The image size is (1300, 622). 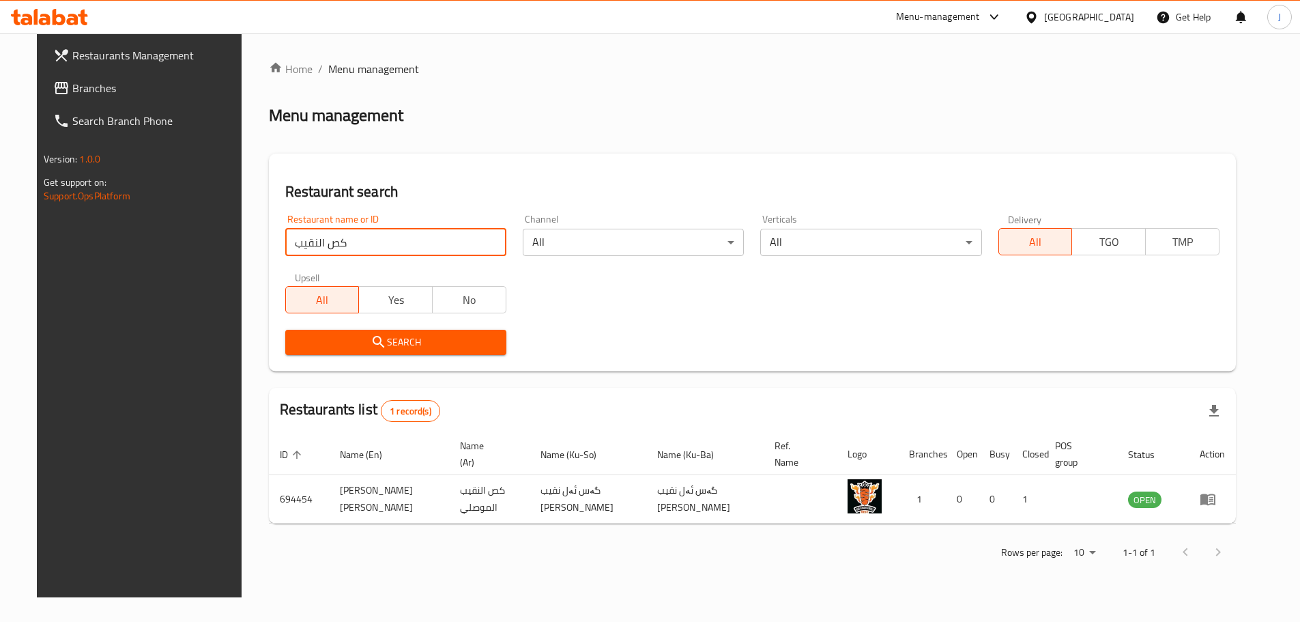 I want to click on th: Closed, so click(x=1028, y=454).